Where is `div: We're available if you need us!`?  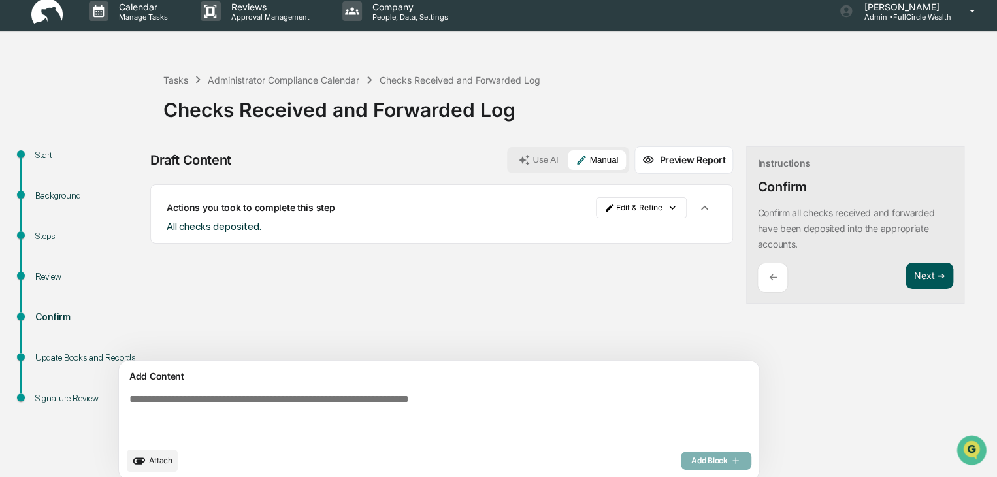 div: We're available if you need us! is located at coordinates (105, 118).